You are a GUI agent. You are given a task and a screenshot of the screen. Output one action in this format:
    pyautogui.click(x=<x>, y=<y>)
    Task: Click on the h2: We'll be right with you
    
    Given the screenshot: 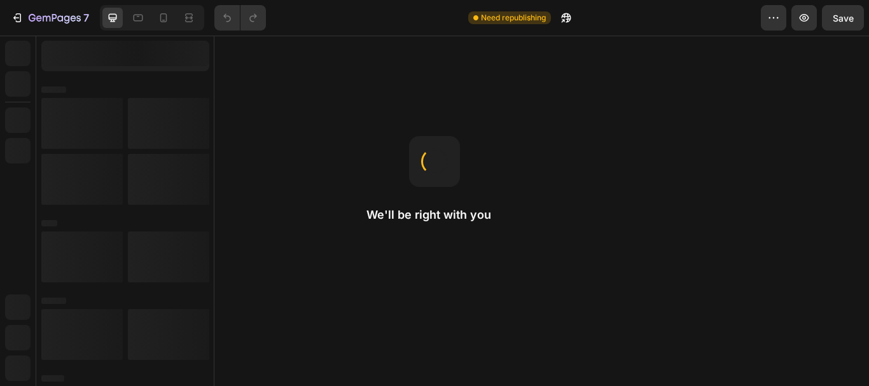 What is the action you would take?
    pyautogui.click(x=435, y=215)
    